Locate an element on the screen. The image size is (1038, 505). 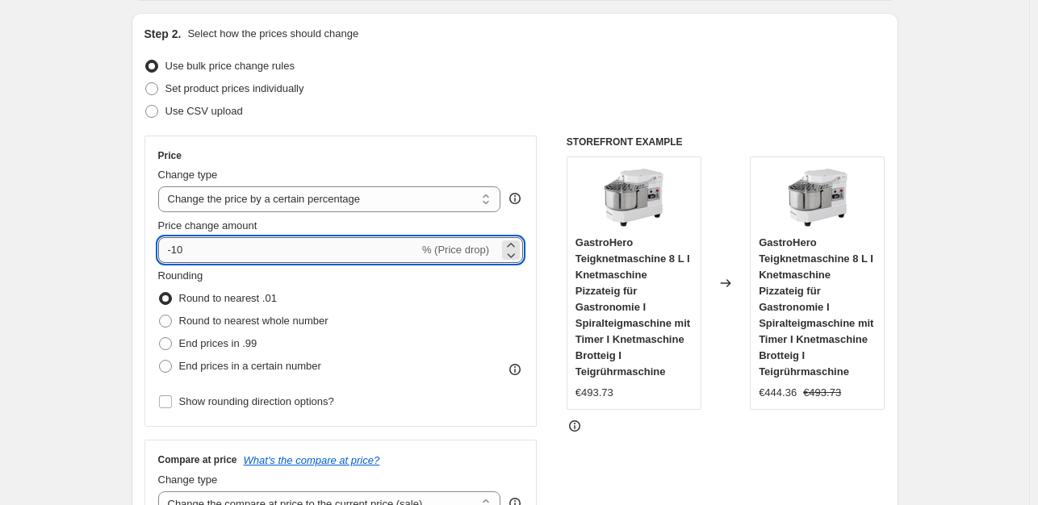
span: Rounding is located at coordinates (181, 275).